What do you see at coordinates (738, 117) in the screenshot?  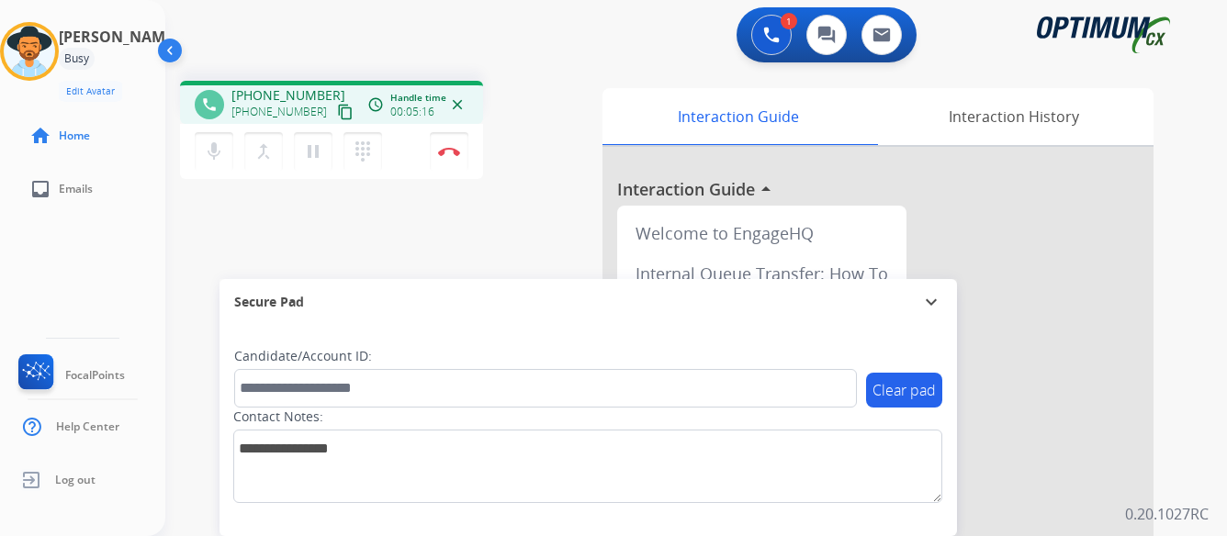 I see `div: Interaction Guide` at bounding box center [738, 117].